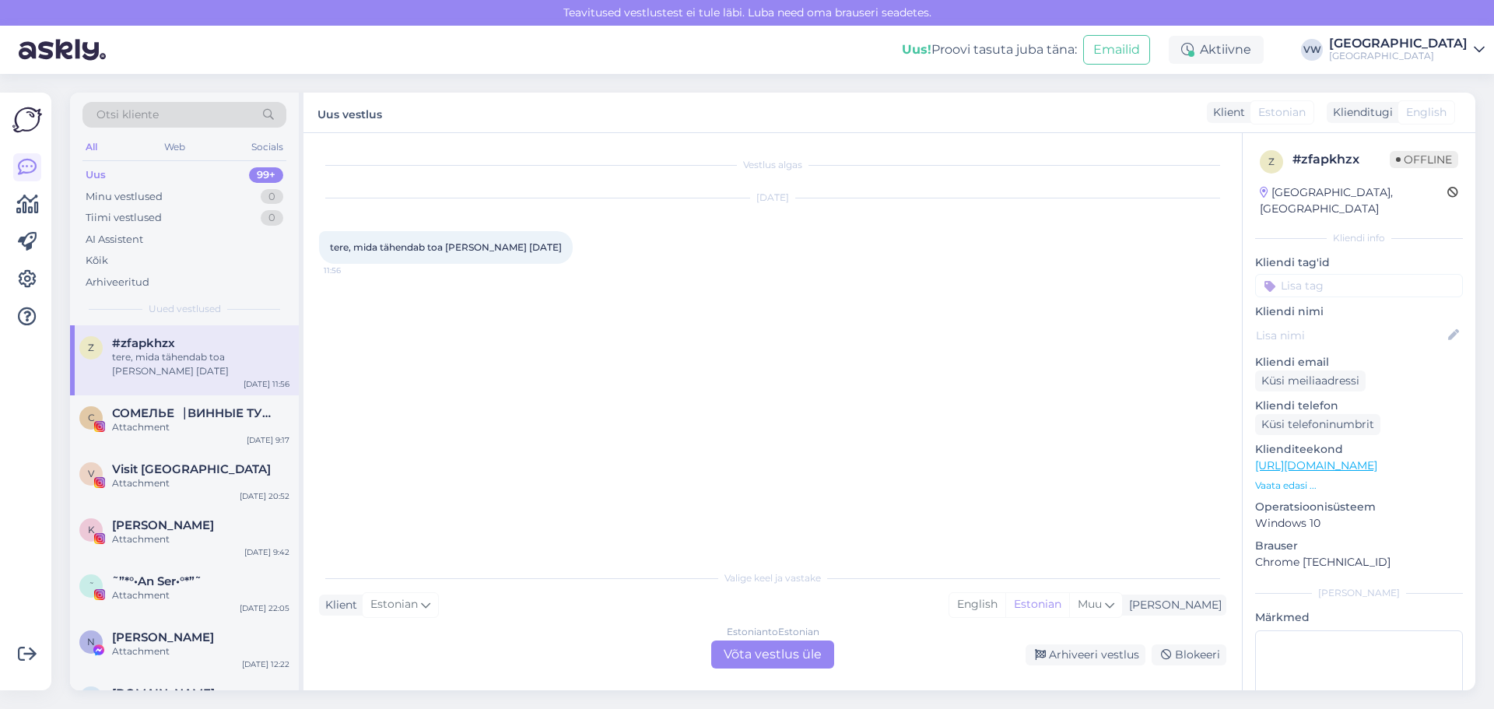 Image resolution: width=1494 pixels, height=709 pixels. What do you see at coordinates (1037, 605) in the screenshot?
I see `div: Estonian` at bounding box center [1037, 605].